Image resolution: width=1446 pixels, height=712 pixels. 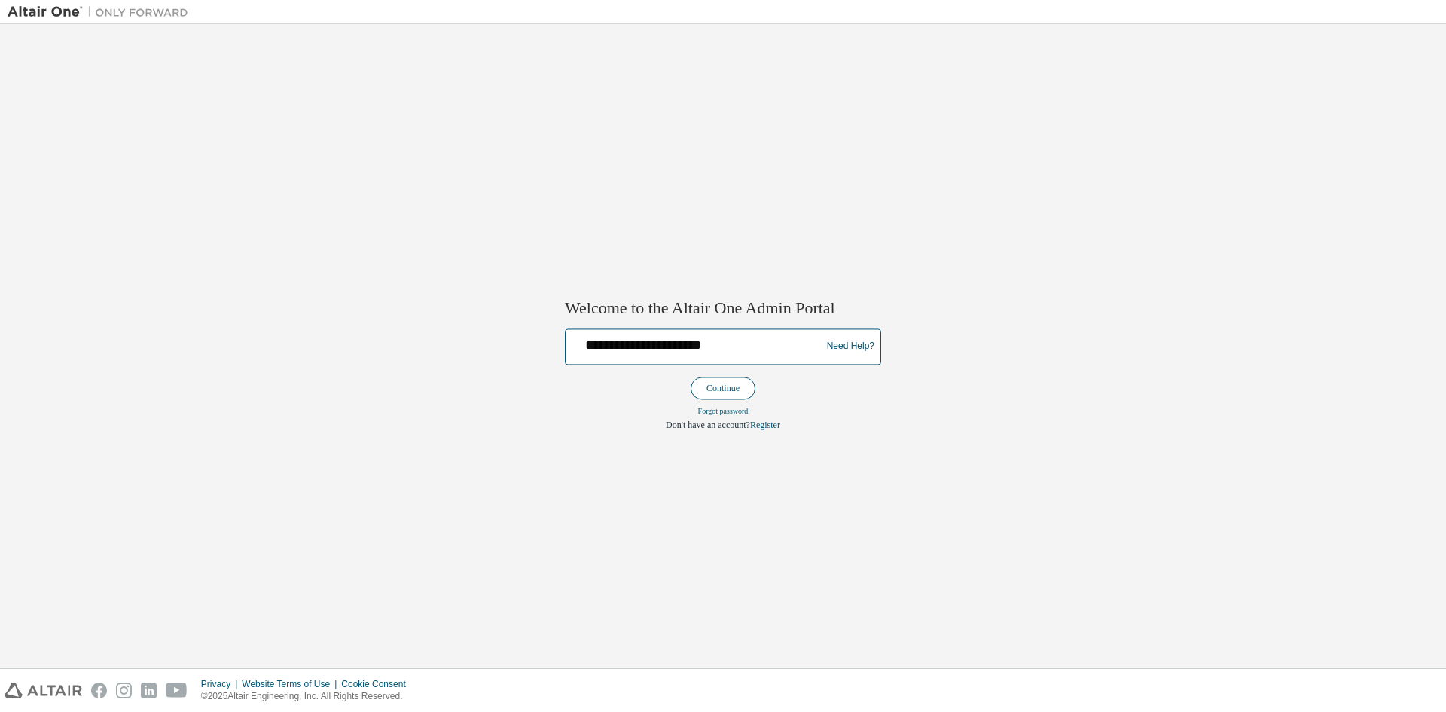 What do you see at coordinates (102, 12) in the screenshot?
I see `img: Altair One` at bounding box center [102, 12].